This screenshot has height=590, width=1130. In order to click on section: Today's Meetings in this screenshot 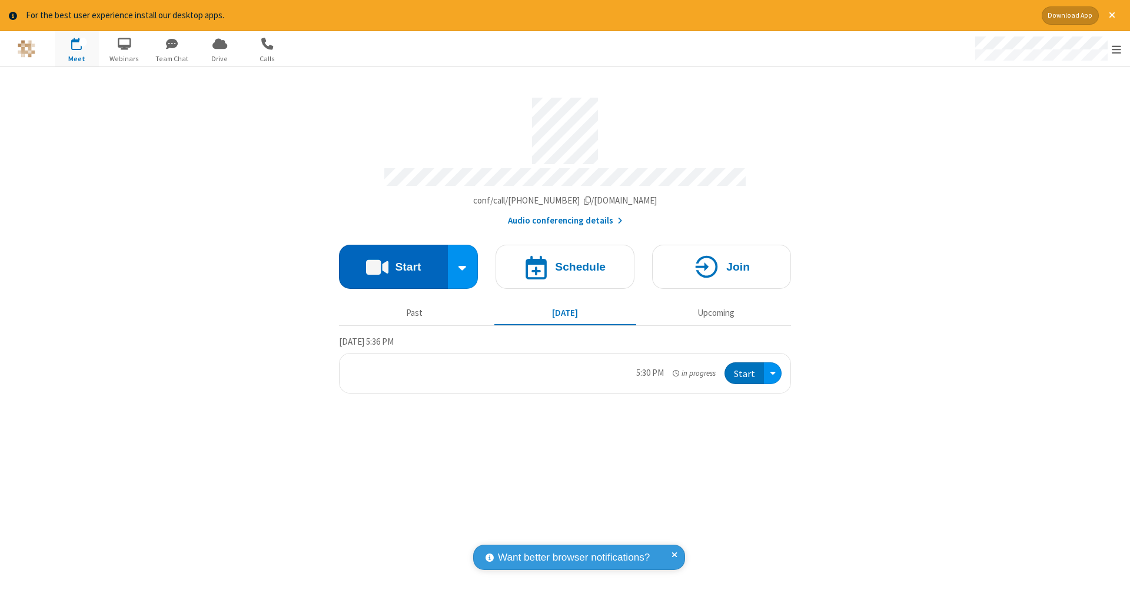, I will do `click(565, 364)`.